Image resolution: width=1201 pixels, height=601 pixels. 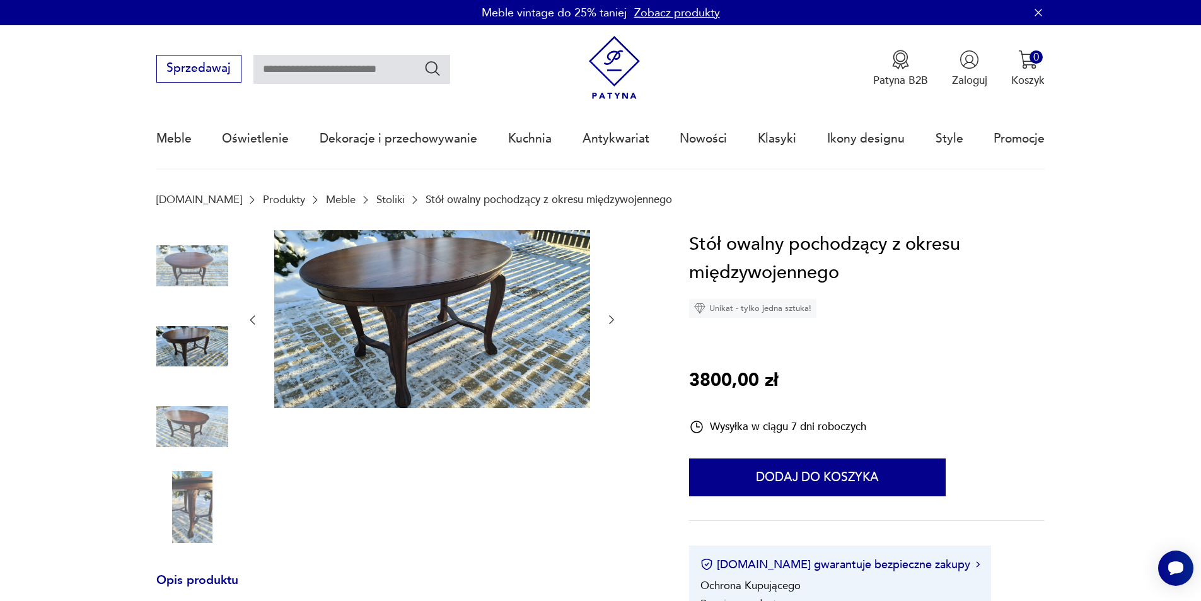 What do you see at coordinates (549, 199) in the screenshot?
I see `p: Stół owalny pochodzący z okresu międzywojennego` at bounding box center [549, 199].